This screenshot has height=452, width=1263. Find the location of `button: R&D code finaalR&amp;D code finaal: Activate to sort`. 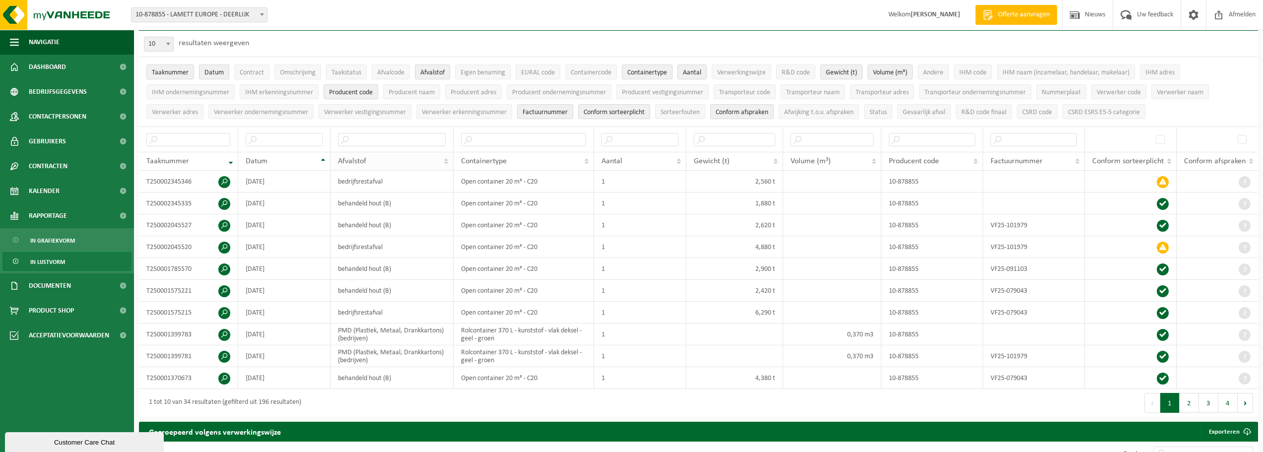

button: R&D code finaalR&amp;D code finaal: Activate to sort is located at coordinates (983, 112).